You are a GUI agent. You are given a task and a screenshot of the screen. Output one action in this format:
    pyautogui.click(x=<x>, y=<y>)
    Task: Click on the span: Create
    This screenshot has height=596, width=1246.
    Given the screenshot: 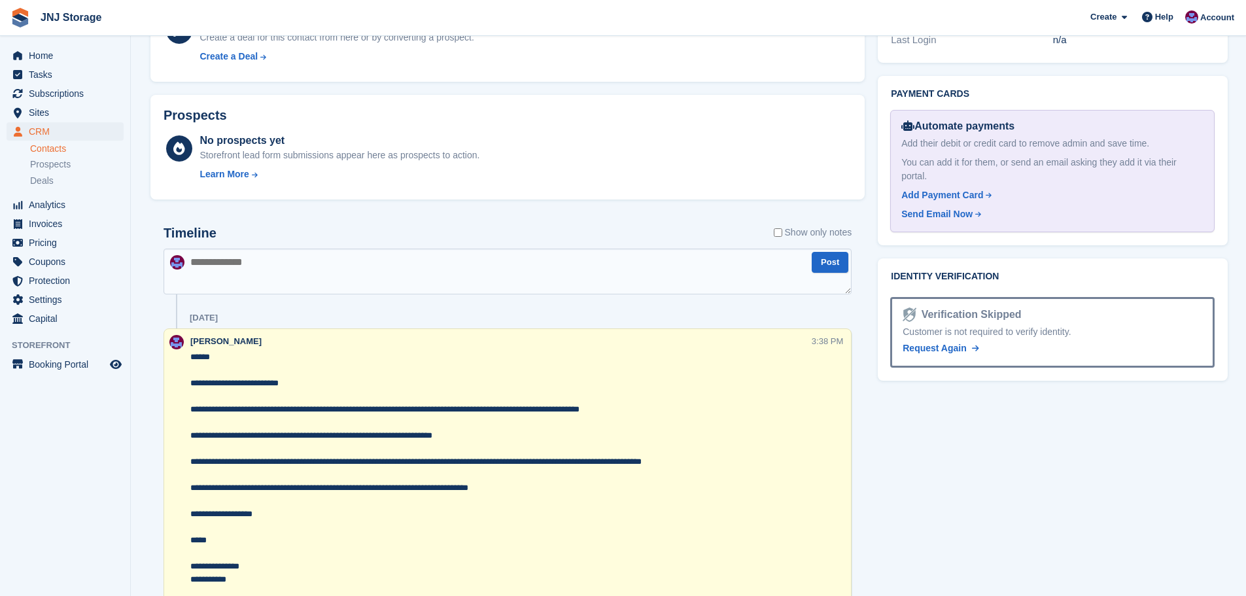 What is the action you would take?
    pyautogui.click(x=1104, y=17)
    